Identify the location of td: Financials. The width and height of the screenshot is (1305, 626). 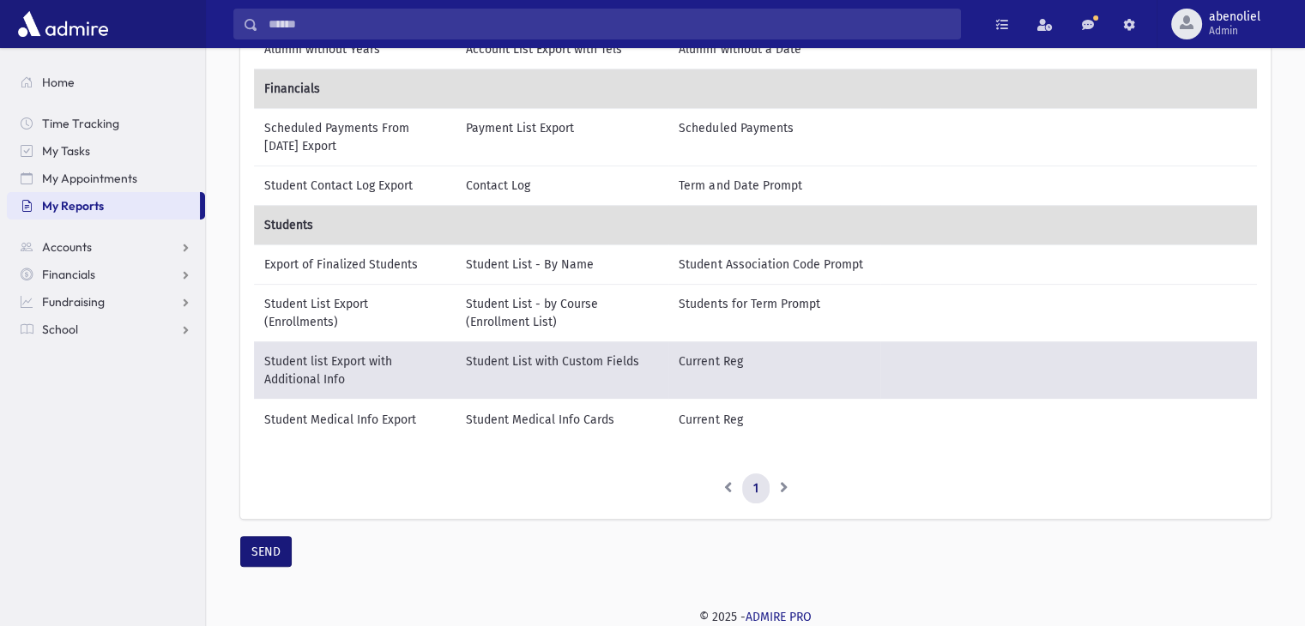
(756, 88).